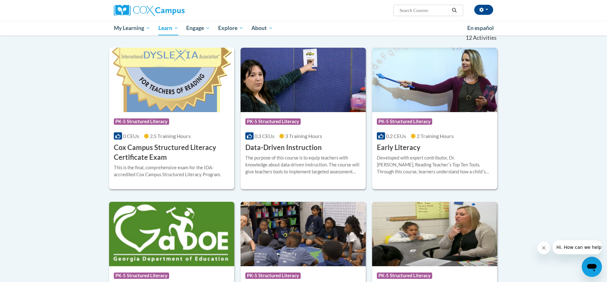 The height and width of the screenshot is (282, 607). What do you see at coordinates (132, 28) in the screenshot?
I see `a: My Learning` at bounding box center [132, 28].